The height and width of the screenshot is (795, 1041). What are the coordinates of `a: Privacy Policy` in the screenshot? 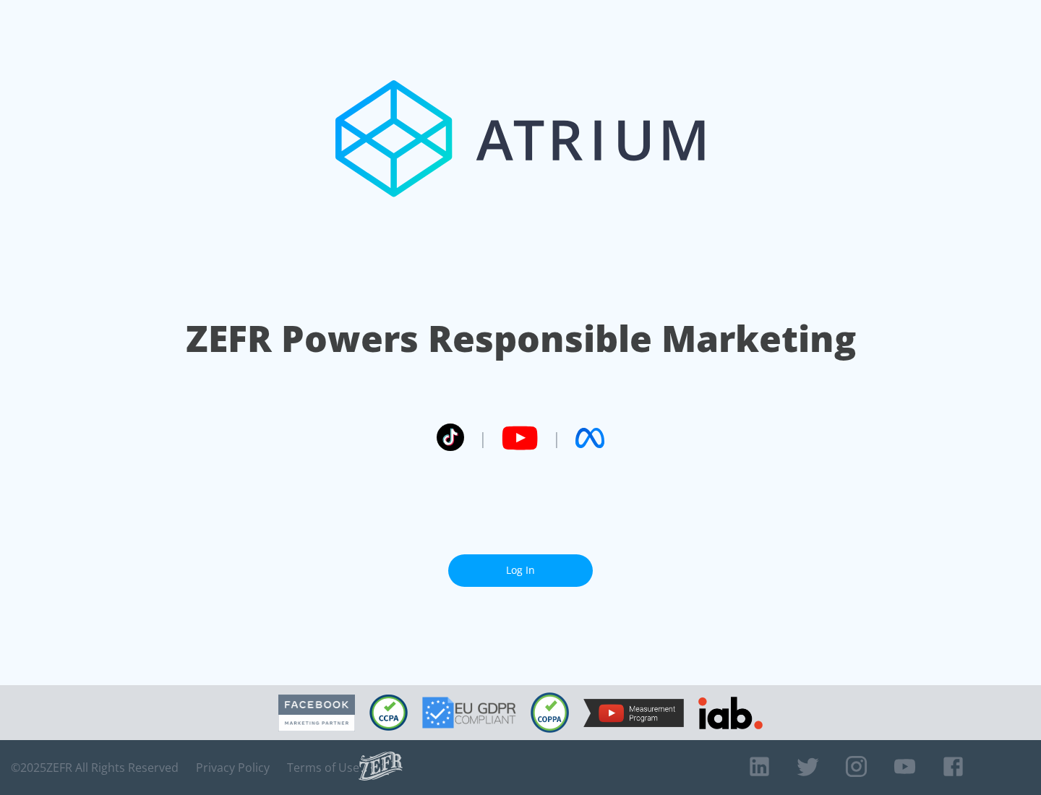 It's located at (233, 768).